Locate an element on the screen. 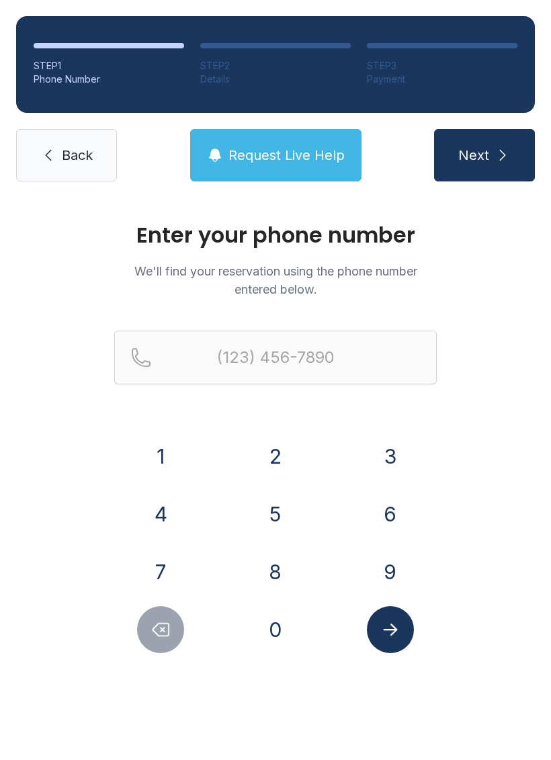 The width and height of the screenshot is (551, 760). button: 3 is located at coordinates (390, 456).